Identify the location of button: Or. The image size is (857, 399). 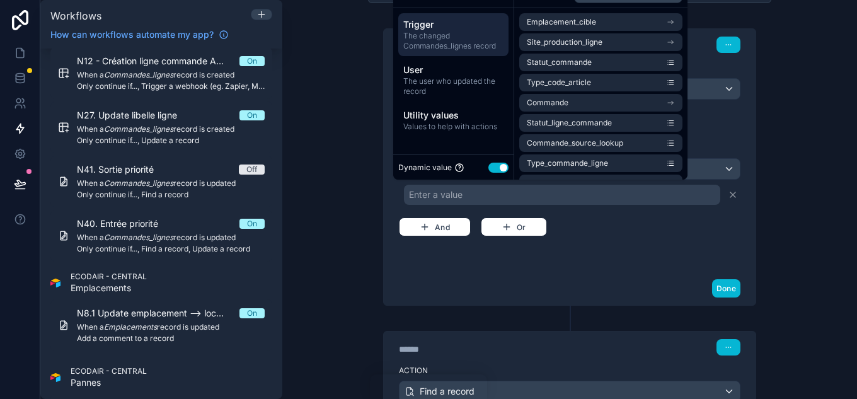
(513, 227).